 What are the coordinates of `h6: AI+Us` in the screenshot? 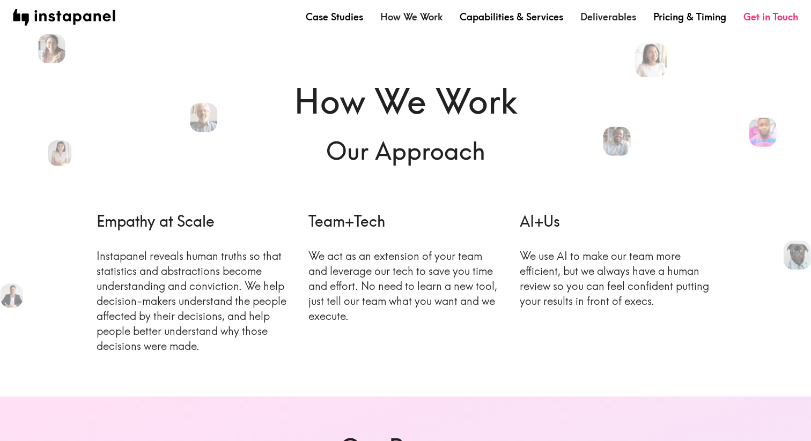 It's located at (617, 221).